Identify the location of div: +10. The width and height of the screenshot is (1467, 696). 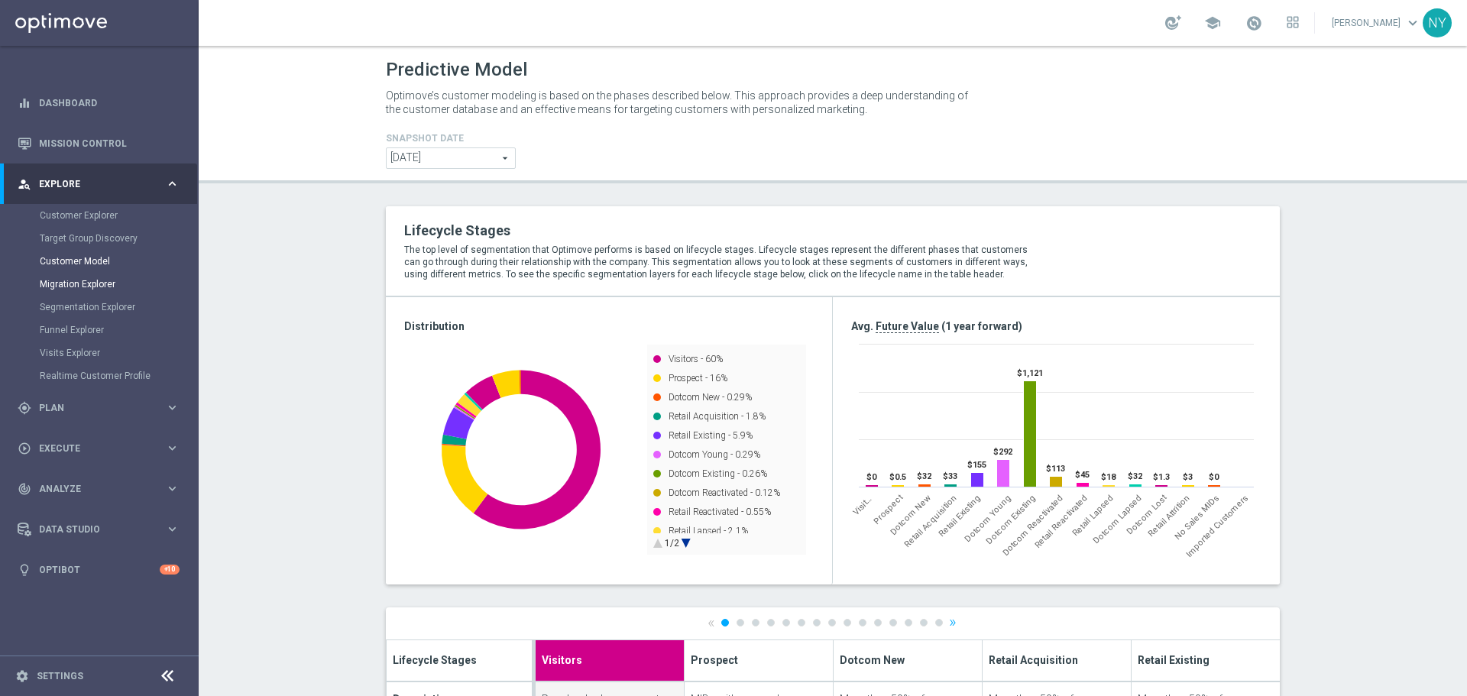
(170, 569).